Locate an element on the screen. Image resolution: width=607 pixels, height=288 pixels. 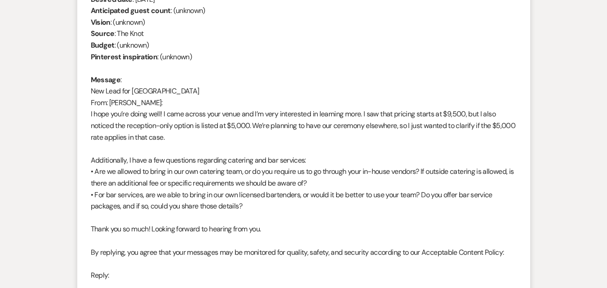
b: Pinterest inspiration is located at coordinates (124, 57).